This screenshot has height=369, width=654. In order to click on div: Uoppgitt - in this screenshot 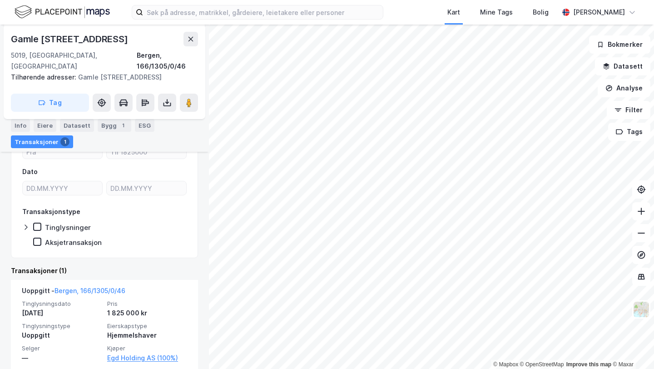, I will do `click(74, 292)`.